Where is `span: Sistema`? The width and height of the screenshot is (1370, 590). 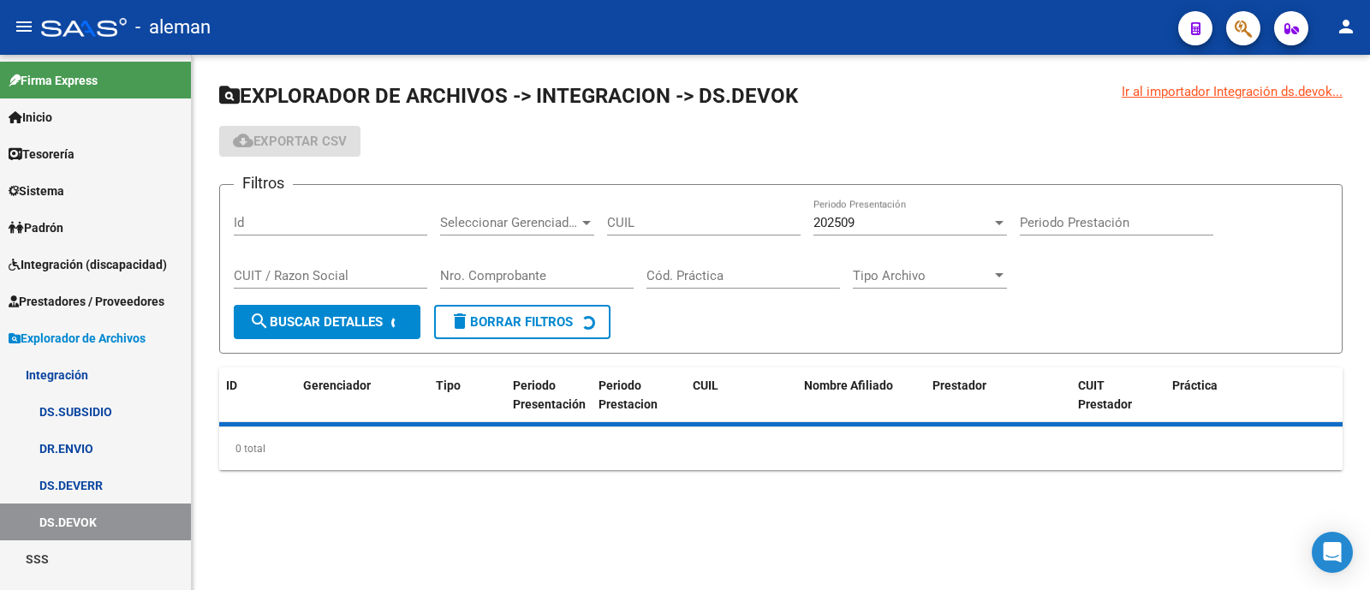 span: Sistema is located at coordinates (36, 191).